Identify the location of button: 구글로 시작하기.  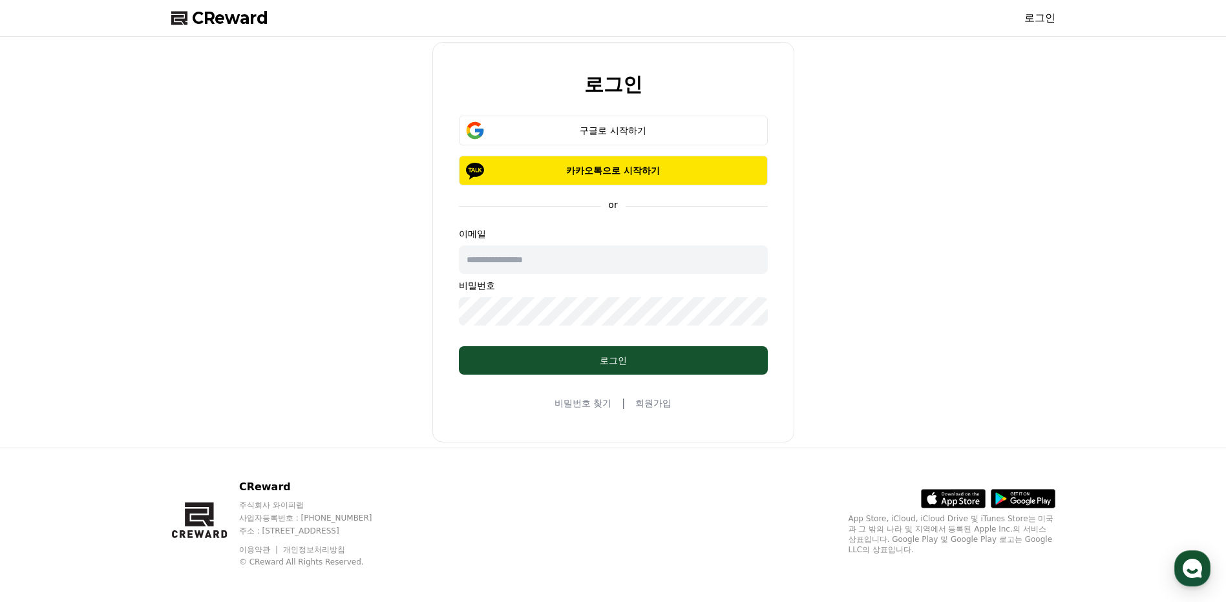
(613, 131).